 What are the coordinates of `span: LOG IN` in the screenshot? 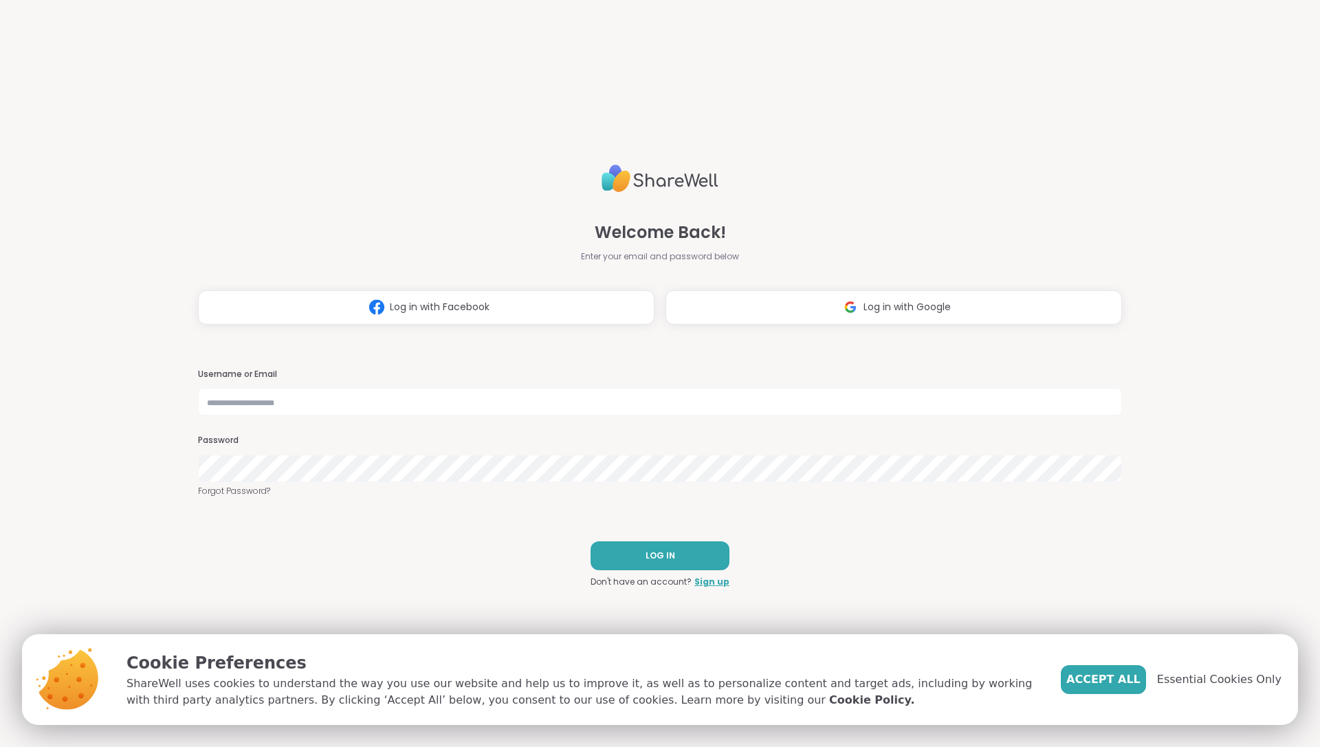 It's located at (660, 555).